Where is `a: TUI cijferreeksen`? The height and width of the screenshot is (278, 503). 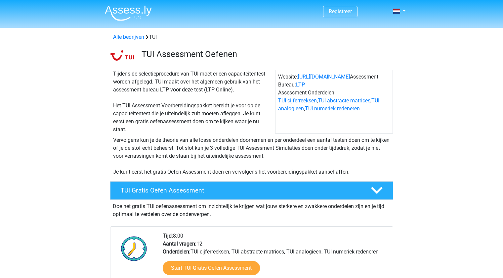
a: TUI cijferreeksen is located at coordinates (297, 100).